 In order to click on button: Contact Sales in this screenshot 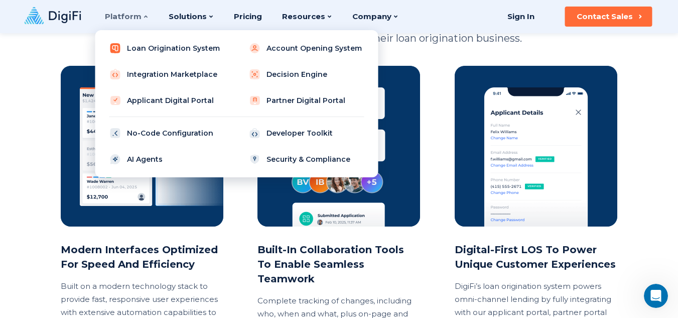, I will do `click(609, 17)`.